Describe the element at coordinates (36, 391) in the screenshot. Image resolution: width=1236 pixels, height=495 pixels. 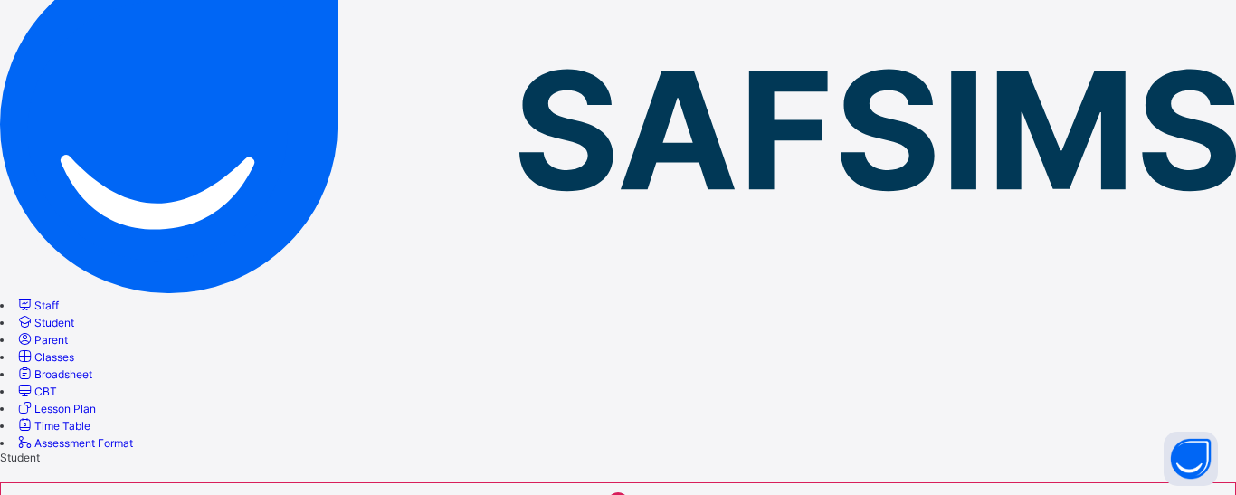
I see `a: CBT` at that location.